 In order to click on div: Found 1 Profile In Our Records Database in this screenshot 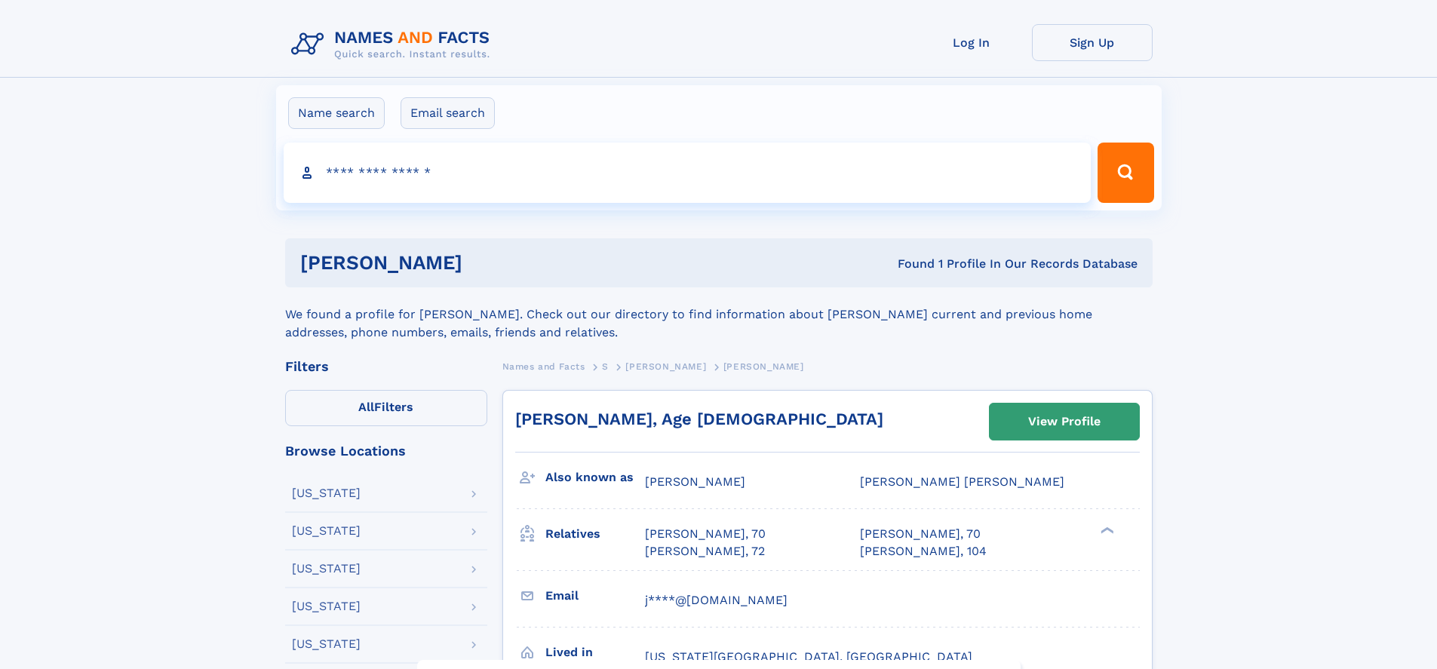, I will do `click(908, 264)`.